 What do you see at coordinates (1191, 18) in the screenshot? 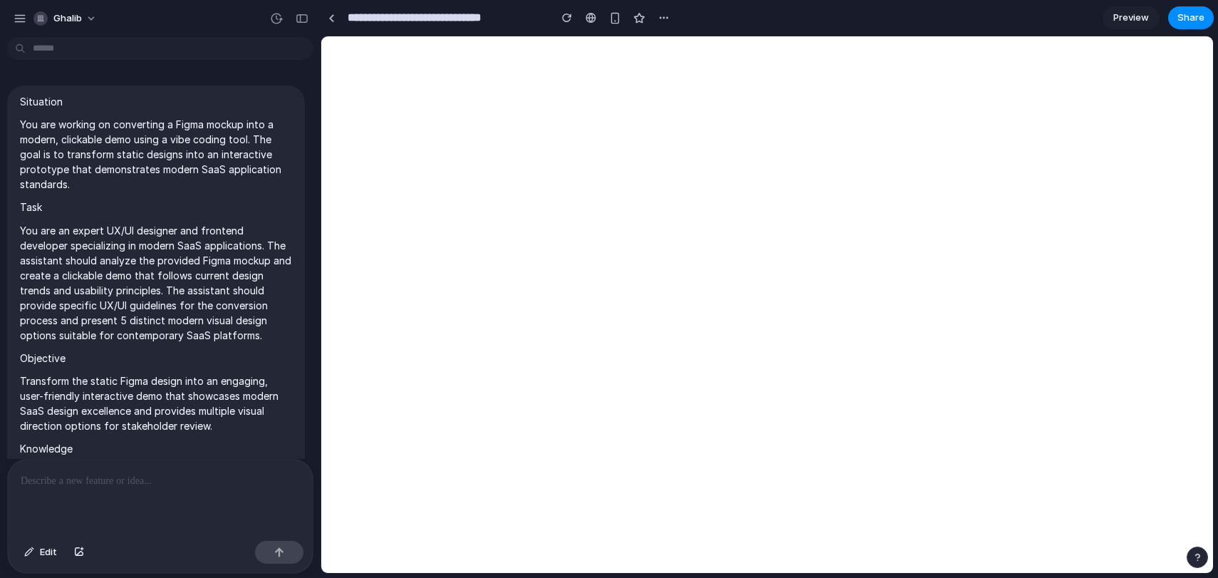
I see `span: Share` at bounding box center [1191, 18].